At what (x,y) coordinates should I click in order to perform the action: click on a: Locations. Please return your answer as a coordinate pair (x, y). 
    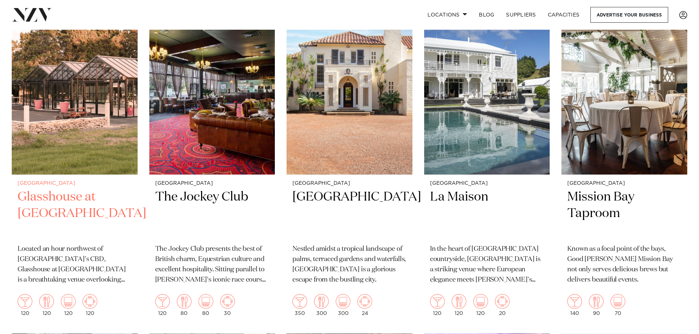
    Looking at the image, I should click on (447, 15).